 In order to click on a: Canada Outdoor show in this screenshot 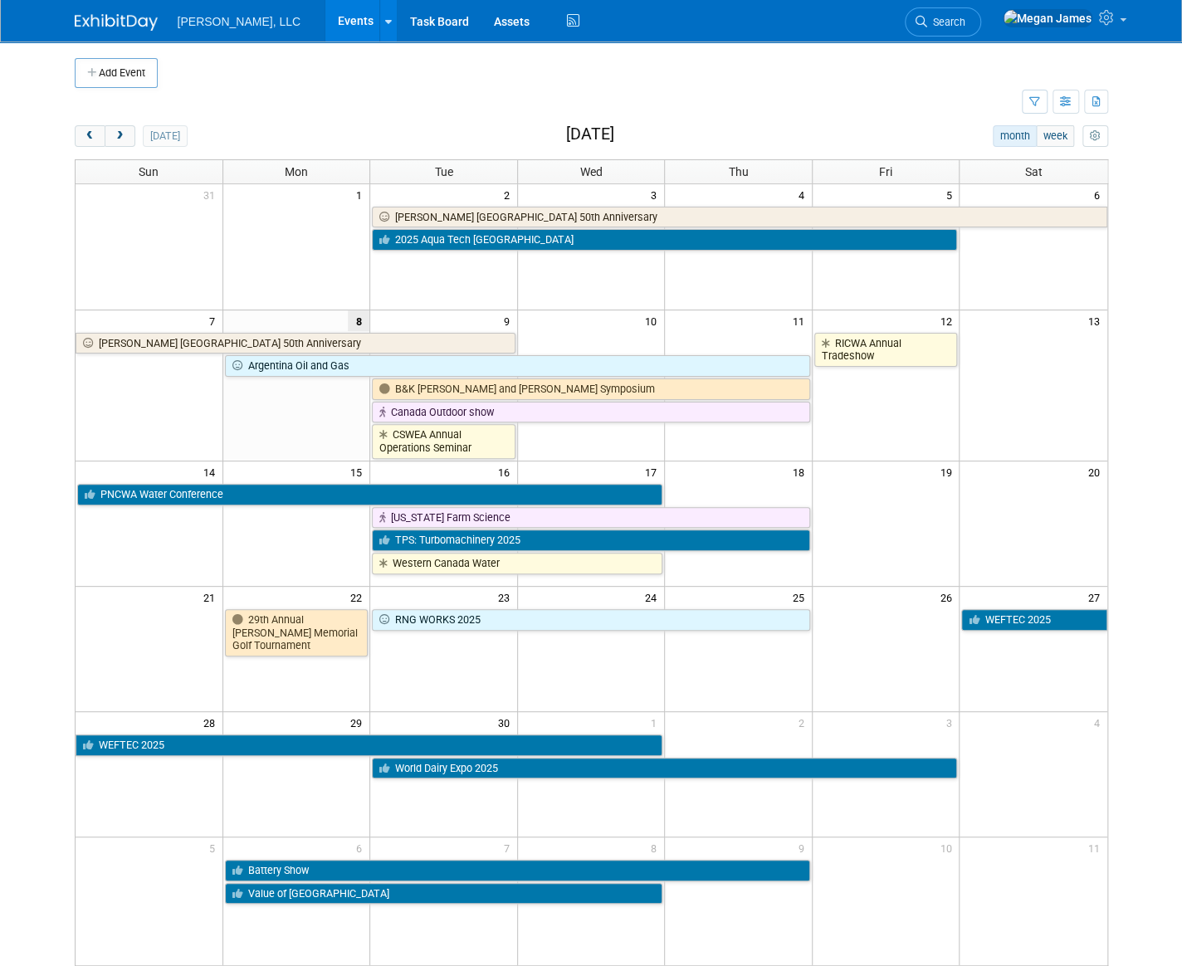, I will do `click(591, 413)`.